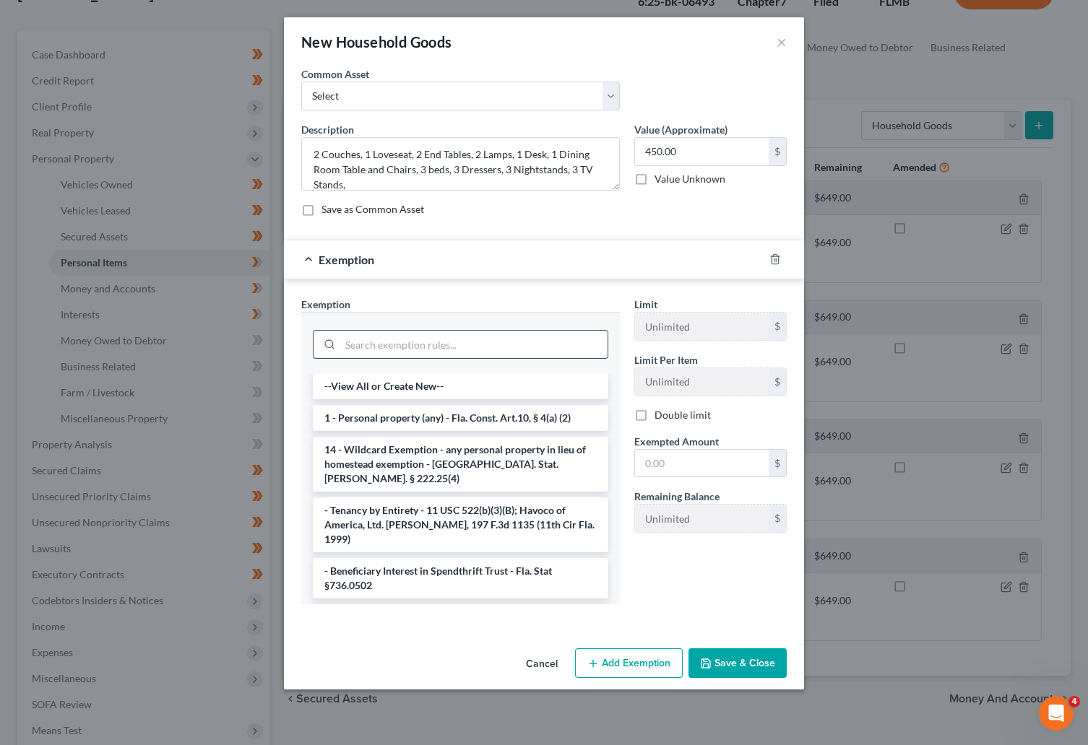 This screenshot has width=1088, height=745. What do you see at coordinates (680, 129) in the screenshot?
I see `label: Value (Approximate)` at bounding box center [680, 129].